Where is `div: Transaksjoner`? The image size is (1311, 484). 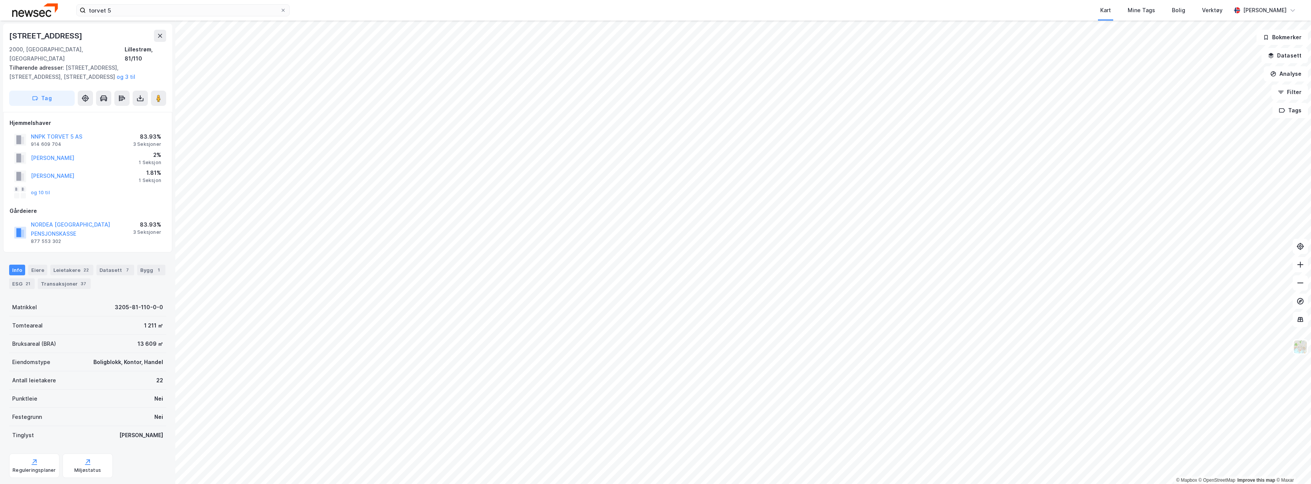
div: Transaksjoner is located at coordinates (64, 284).